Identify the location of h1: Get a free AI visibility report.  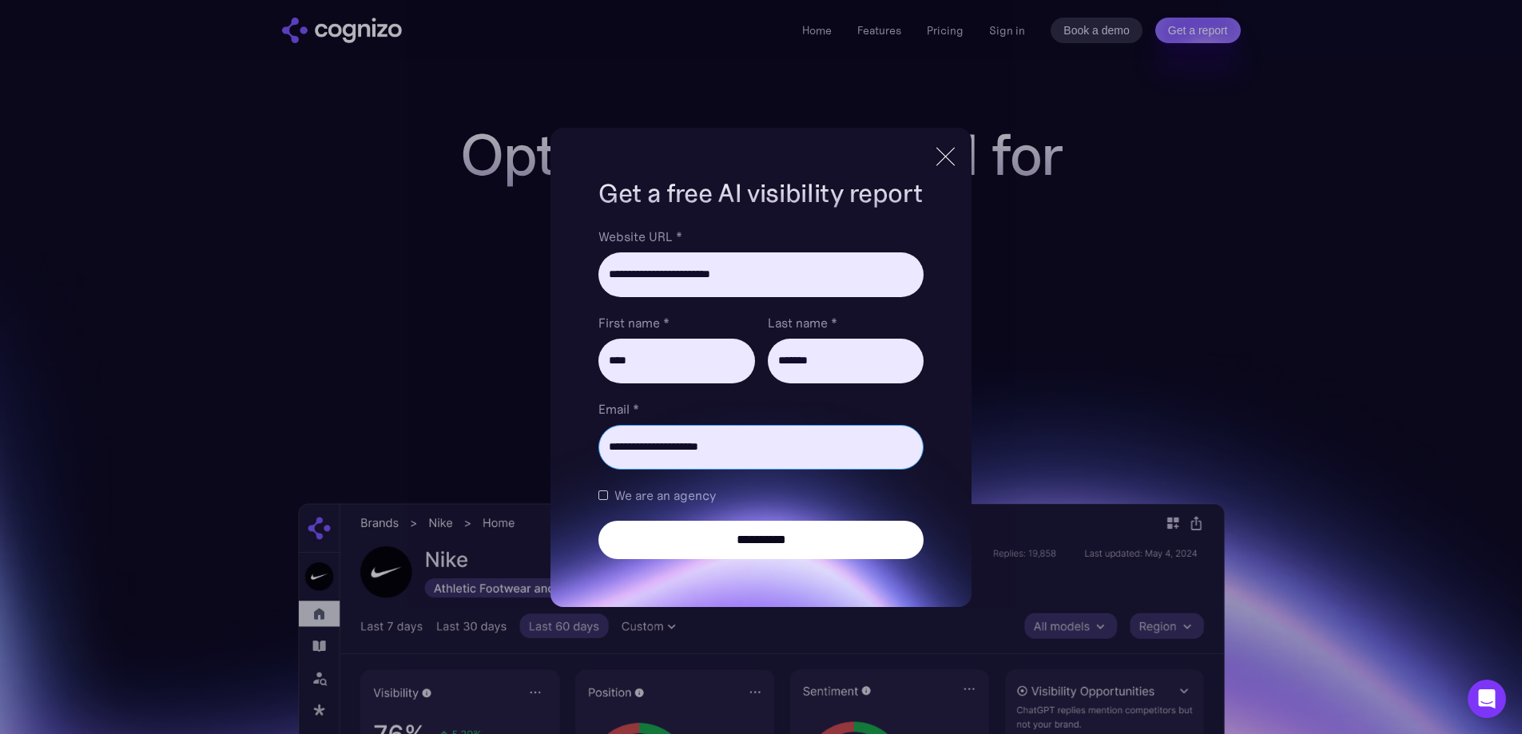
(761, 193).